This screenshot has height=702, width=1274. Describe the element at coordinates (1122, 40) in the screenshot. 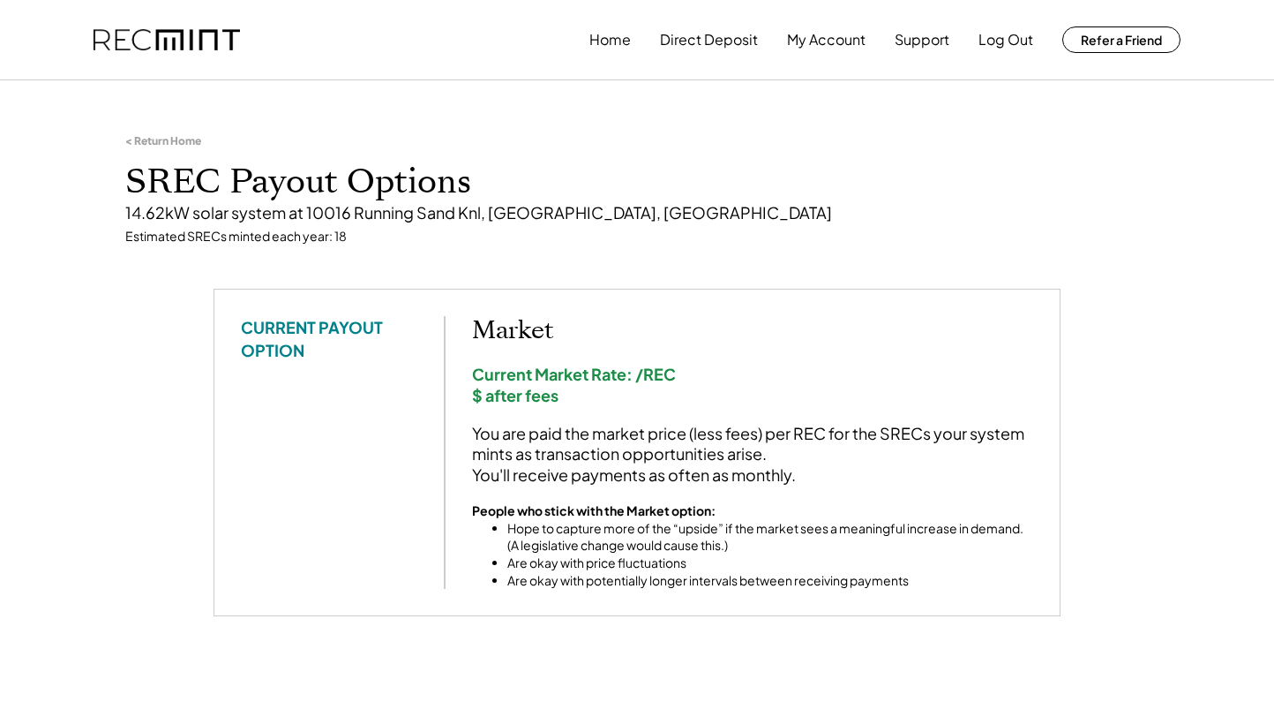

I see `button: Refer a Friend` at that location.